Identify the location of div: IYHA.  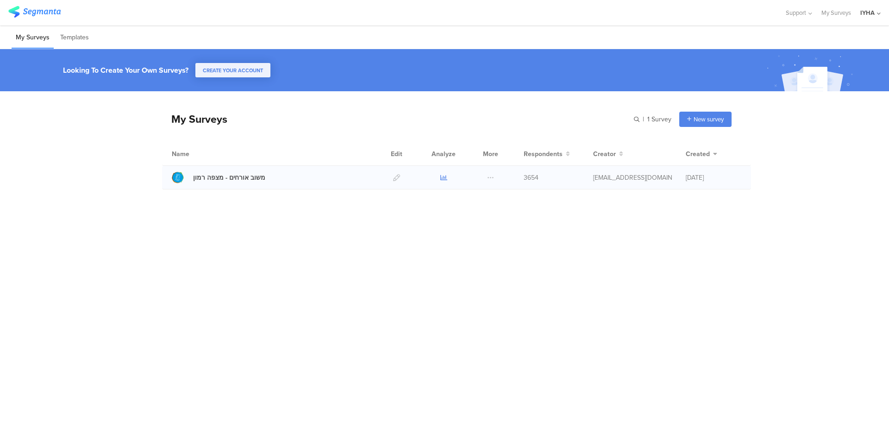
(867, 13).